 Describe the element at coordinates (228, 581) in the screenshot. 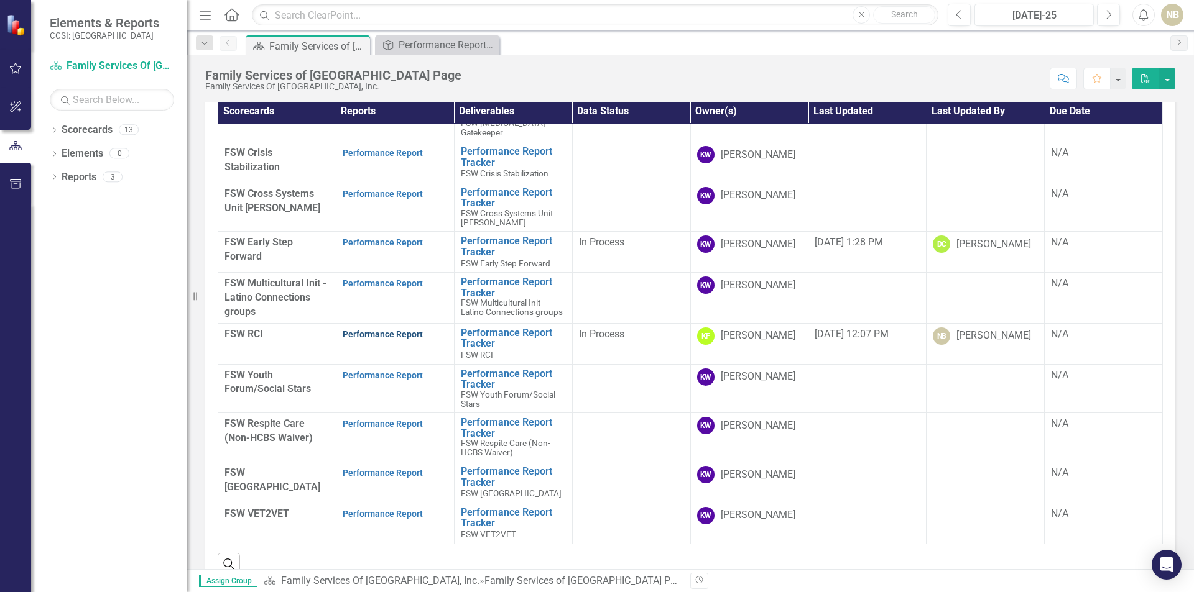

I see `span: Assign Group` at that location.